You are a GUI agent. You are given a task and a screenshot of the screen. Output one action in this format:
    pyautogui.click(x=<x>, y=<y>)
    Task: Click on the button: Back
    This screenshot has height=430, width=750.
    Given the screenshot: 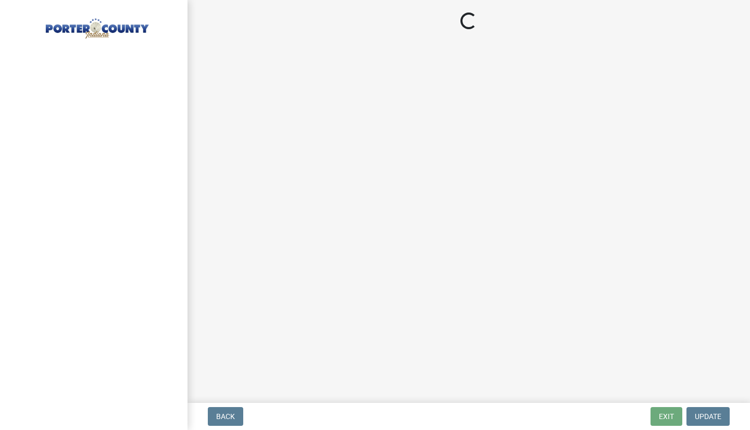 What is the action you would take?
    pyautogui.click(x=226, y=416)
    